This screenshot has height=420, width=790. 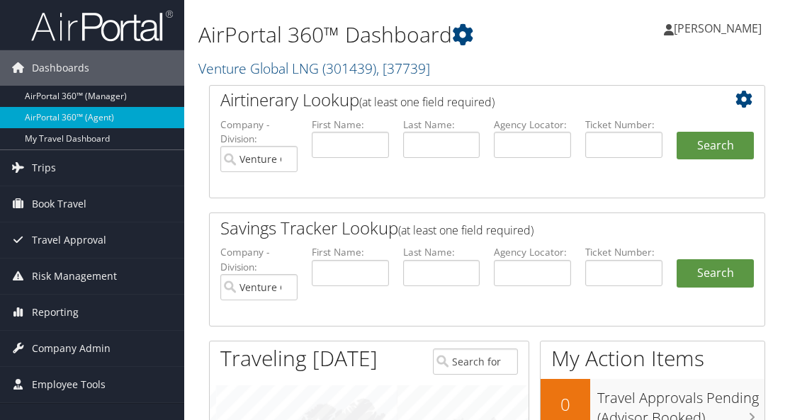 What do you see at coordinates (314, 68) in the screenshot?
I see `a: Venture Global LNG` at bounding box center [314, 68].